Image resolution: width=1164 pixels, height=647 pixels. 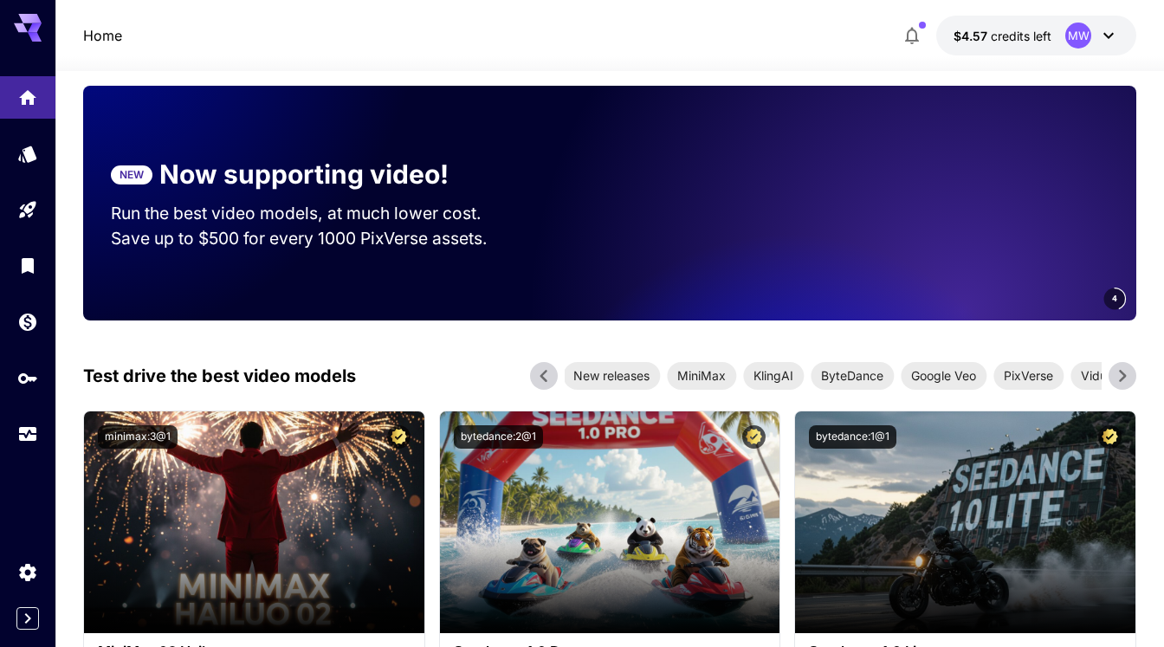 What do you see at coordinates (102, 36) in the screenshot?
I see `a: Home` at bounding box center [102, 36].